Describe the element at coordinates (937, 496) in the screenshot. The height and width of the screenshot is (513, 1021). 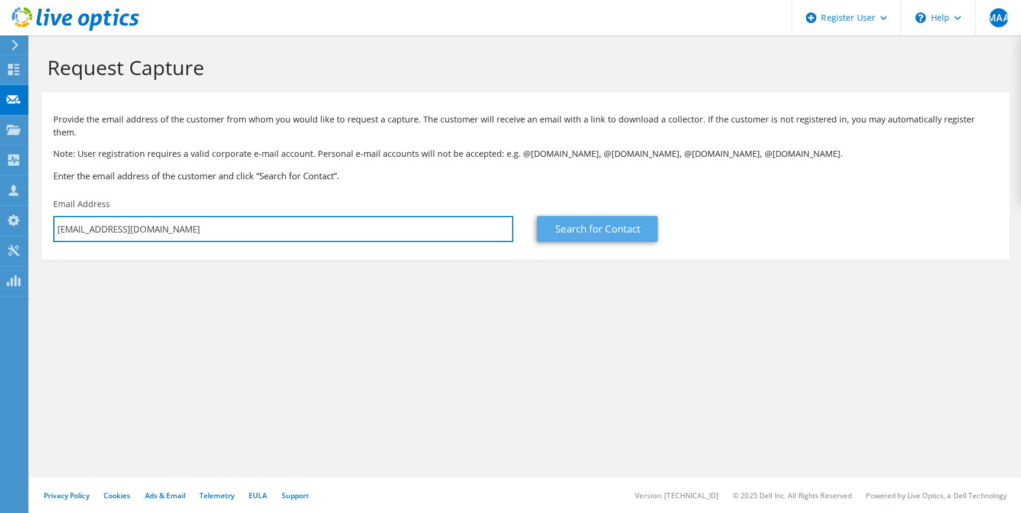
I see `li: Powered by Live Optics, a Dell Technology` at that location.